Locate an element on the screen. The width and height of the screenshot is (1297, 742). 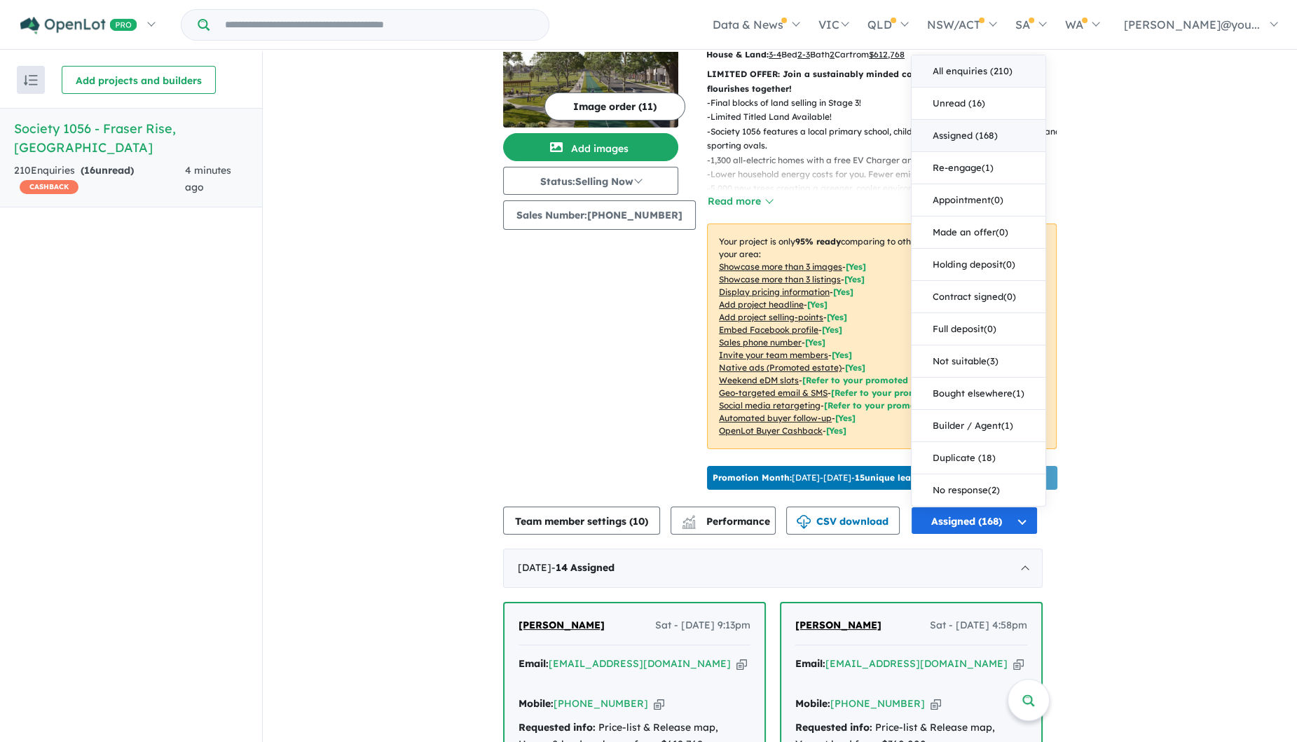
b: 15 unique leads is located at coordinates (887, 477).